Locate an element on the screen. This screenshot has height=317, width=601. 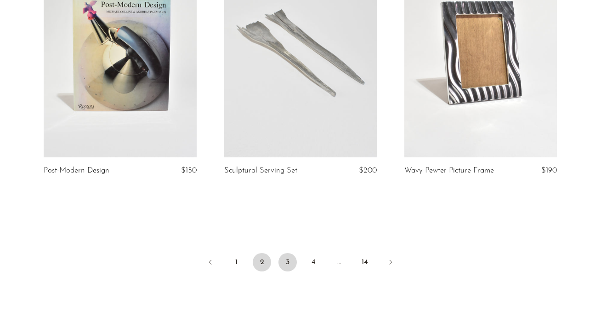
span: 2 is located at coordinates (262, 262).